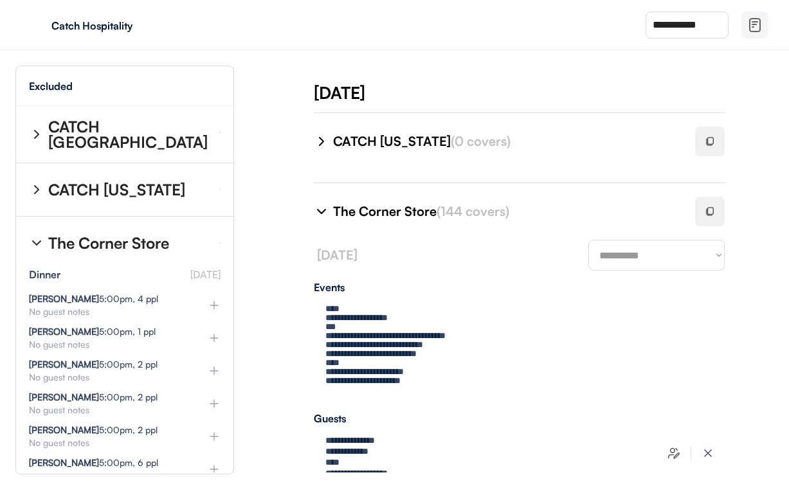  I want to click on font: (0 covers), so click(480, 141).